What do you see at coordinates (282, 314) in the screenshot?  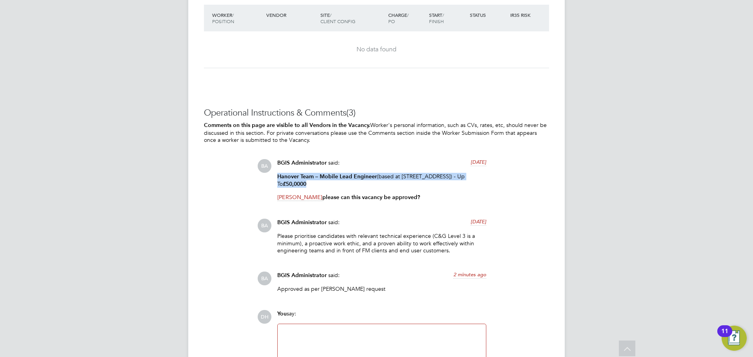 I see `span: You` at bounding box center [282, 314].